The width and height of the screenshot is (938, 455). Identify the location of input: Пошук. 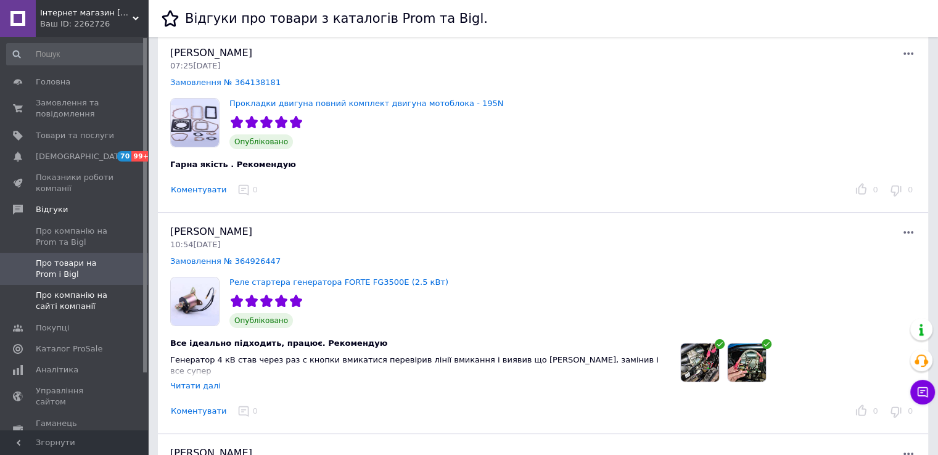
(76, 54).